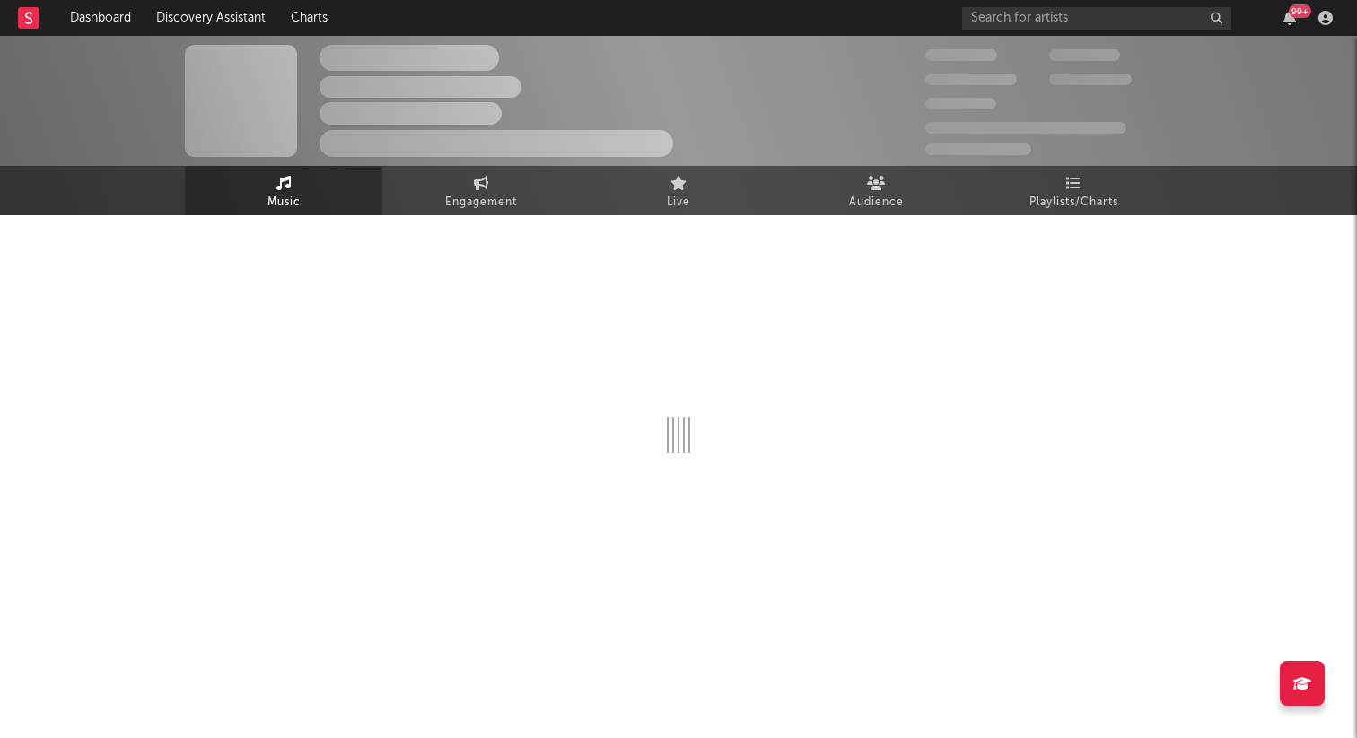 The height and width of the screenshot is (738, 1357). Describe the element at coordinates (876, 203) in the screenshot. I see `span: Audience` at that location.